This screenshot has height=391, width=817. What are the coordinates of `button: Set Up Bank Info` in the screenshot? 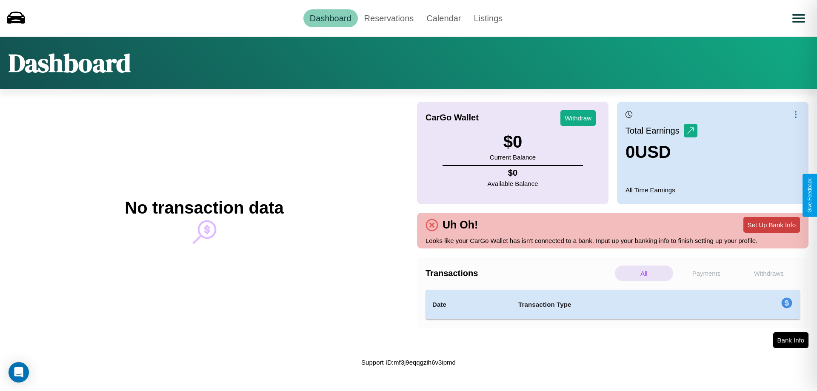 It's located at (771, 225).